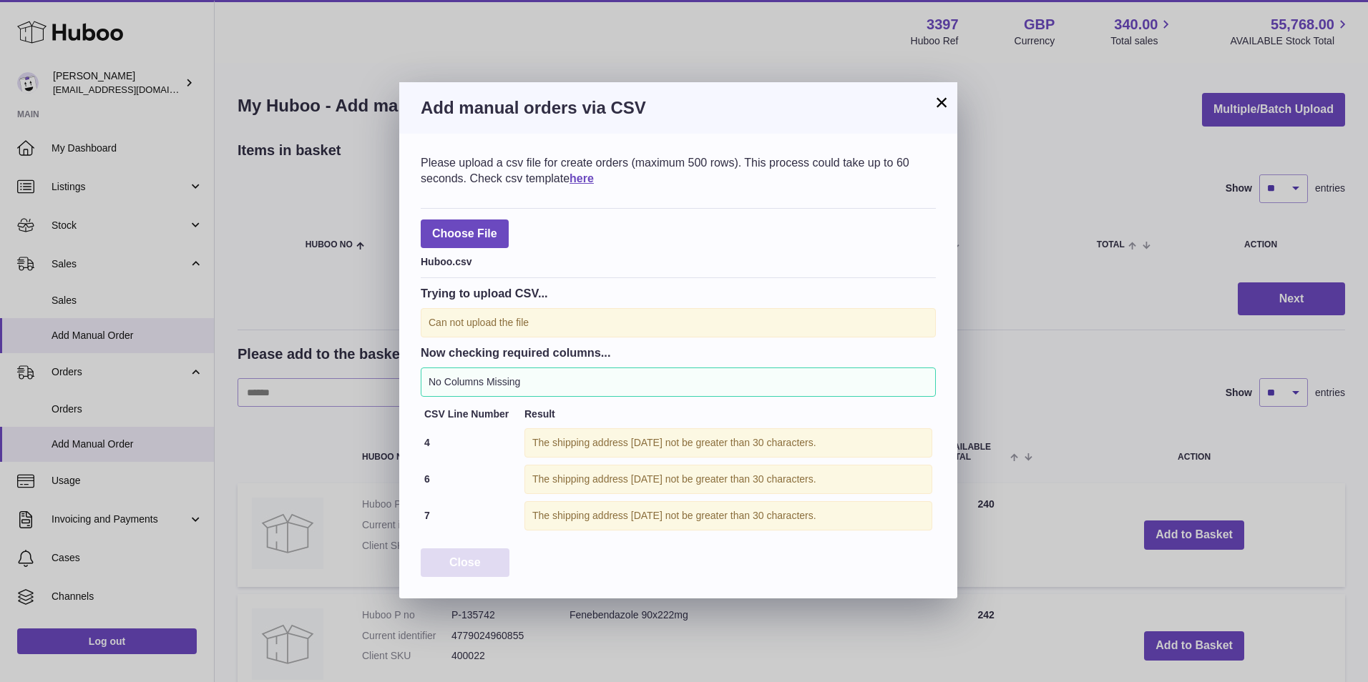 The image size is (1368, 682). What do you see at coordinates (427, 479) in the screenshot?
I see `strong: 6` at bounding box center [427, 479].